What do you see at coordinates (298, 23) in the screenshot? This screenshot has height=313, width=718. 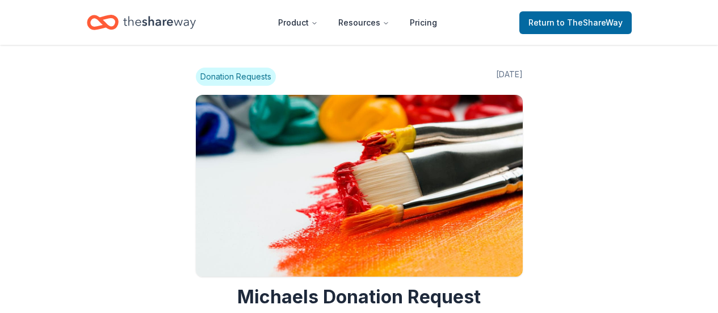 I see `button: Product` at bounding box center [298, 23].